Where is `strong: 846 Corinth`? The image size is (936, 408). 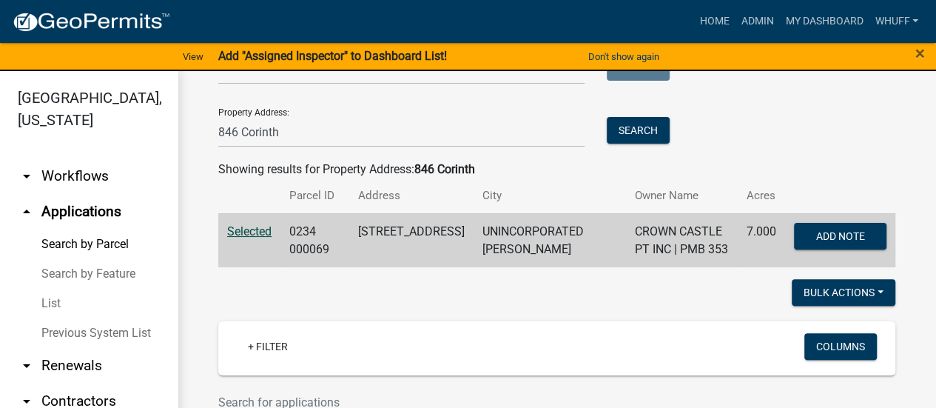
strong: 846 Corinth is located at coordinates (445, 169).